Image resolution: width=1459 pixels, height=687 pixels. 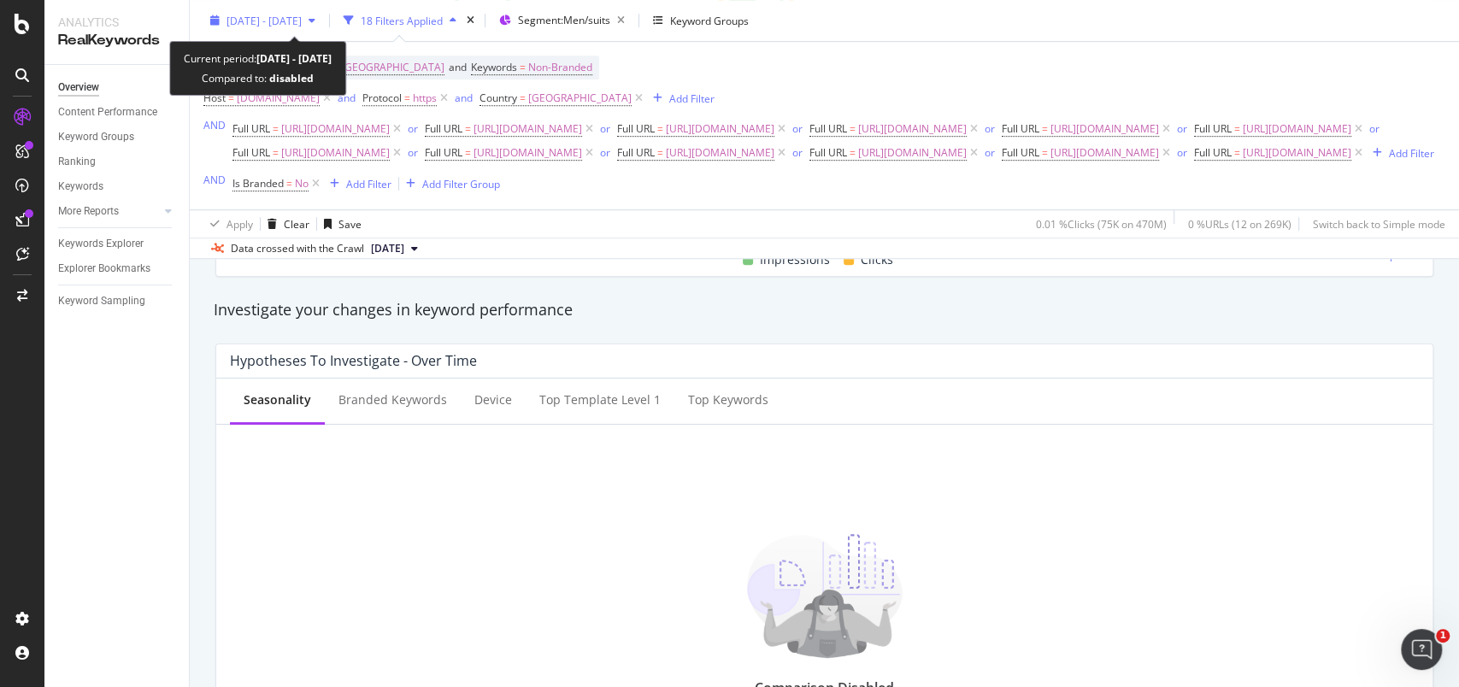 I want to click on span: Clicks, so click(x=877, y=260).